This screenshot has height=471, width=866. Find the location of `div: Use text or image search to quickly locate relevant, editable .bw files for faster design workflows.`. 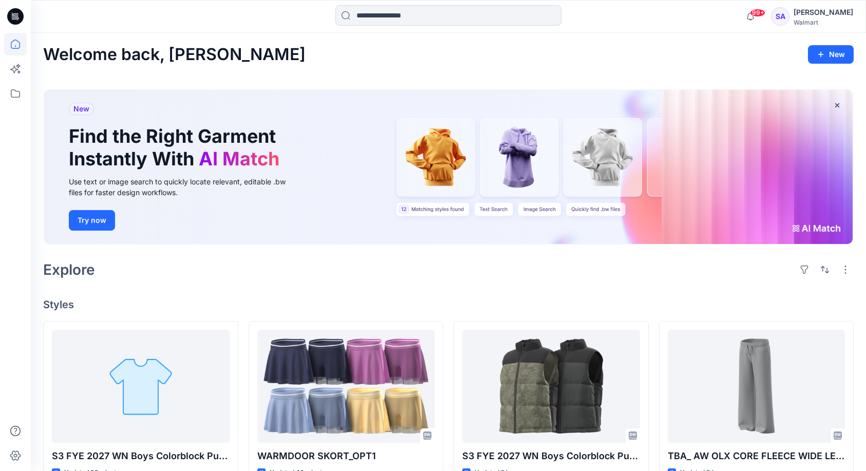

div: Use text or image search to quickly locate relevant, editable .bw files for faster design workflows. is located at coordinates (184, 187).